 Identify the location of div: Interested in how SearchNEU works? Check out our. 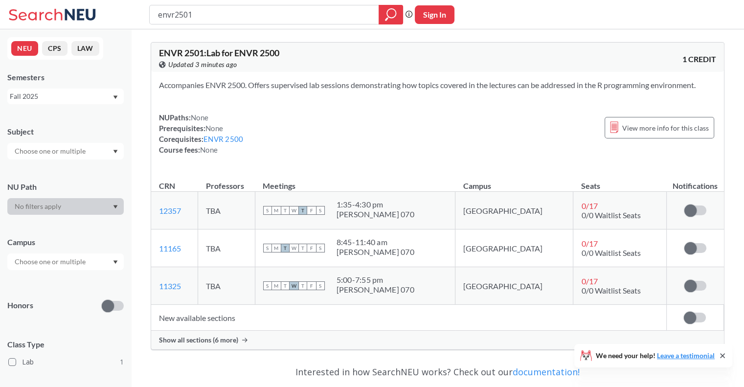
(437, 372).